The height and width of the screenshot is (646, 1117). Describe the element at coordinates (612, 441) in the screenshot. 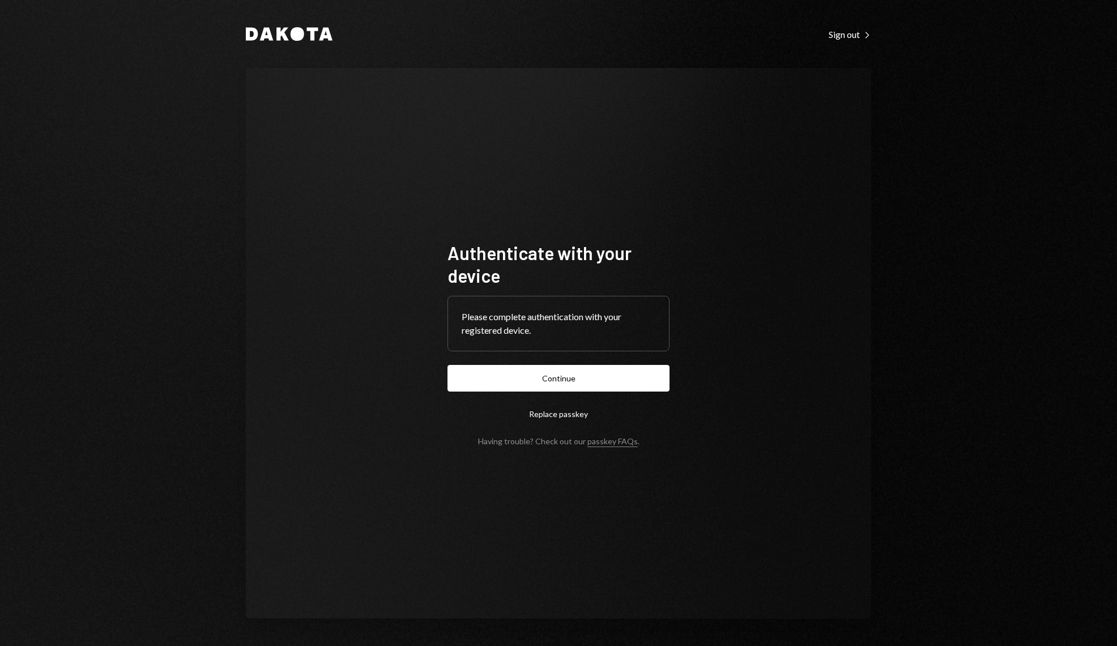

I see `a: passkey FAQs` at that location.